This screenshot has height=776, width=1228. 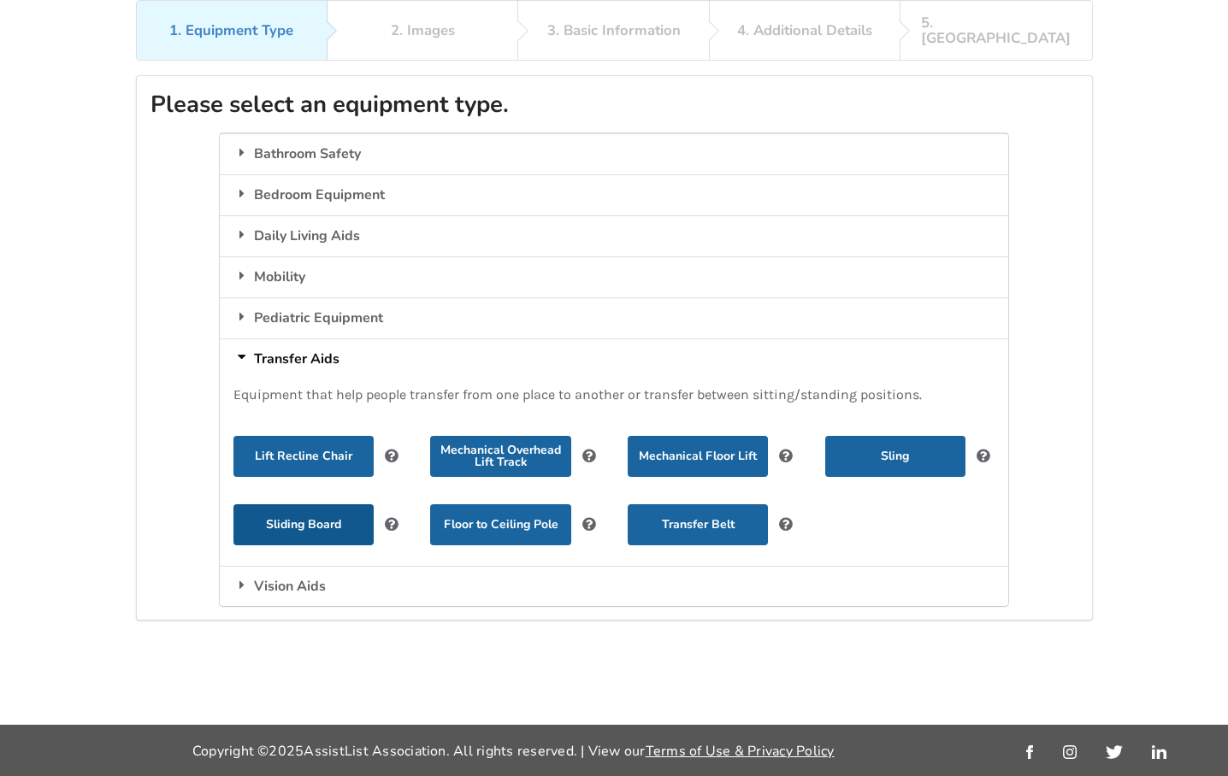 What do you see at coordinates (614, 154) in the screenshot?
I see `div: Bathroom Safety` at bounding box center [614, 154].